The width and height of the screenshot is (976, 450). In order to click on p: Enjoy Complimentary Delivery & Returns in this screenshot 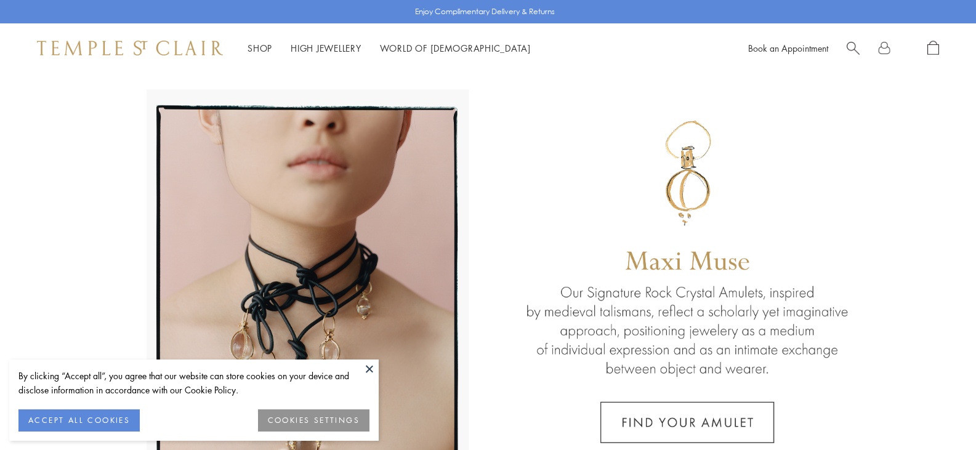, I will do `click(485, 12)`.